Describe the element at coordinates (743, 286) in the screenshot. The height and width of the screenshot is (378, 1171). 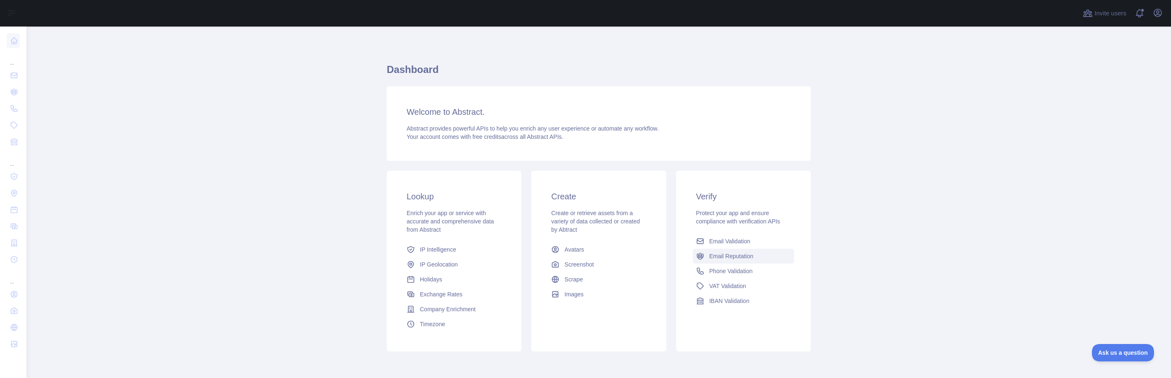
I see `a: VAT Validation` at that location.